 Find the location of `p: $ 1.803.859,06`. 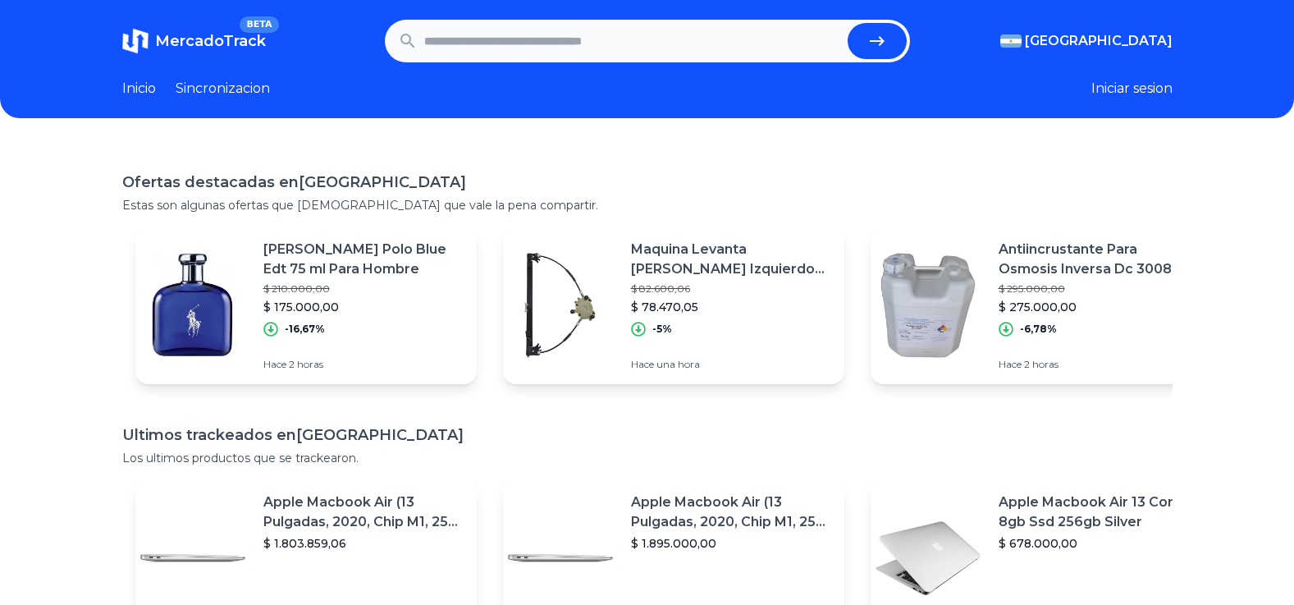

p: $ 1.803.859,06 is located at coordinates (364, 543).